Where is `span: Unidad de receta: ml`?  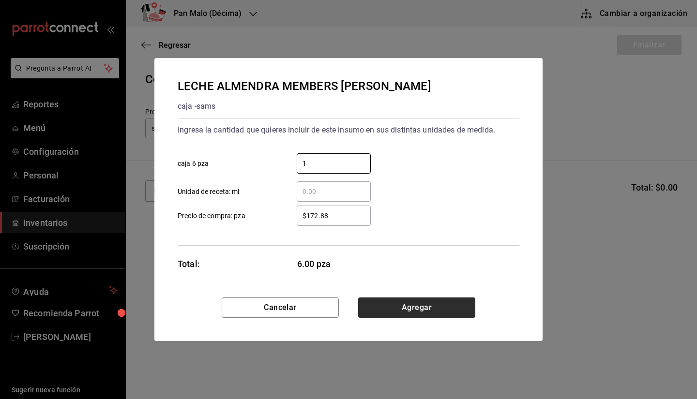
span: Unidad de receta: ml is located at coordinates (209, 192).